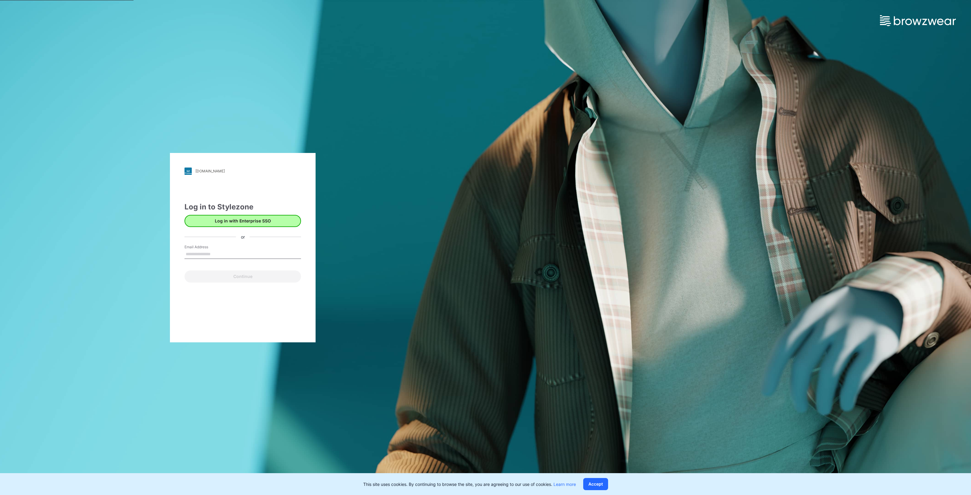  What do you see at coordinates (243, 221) in the screenshot?
I see `button: Log in with Enterprise SSO` at bounding box center [243, 221].